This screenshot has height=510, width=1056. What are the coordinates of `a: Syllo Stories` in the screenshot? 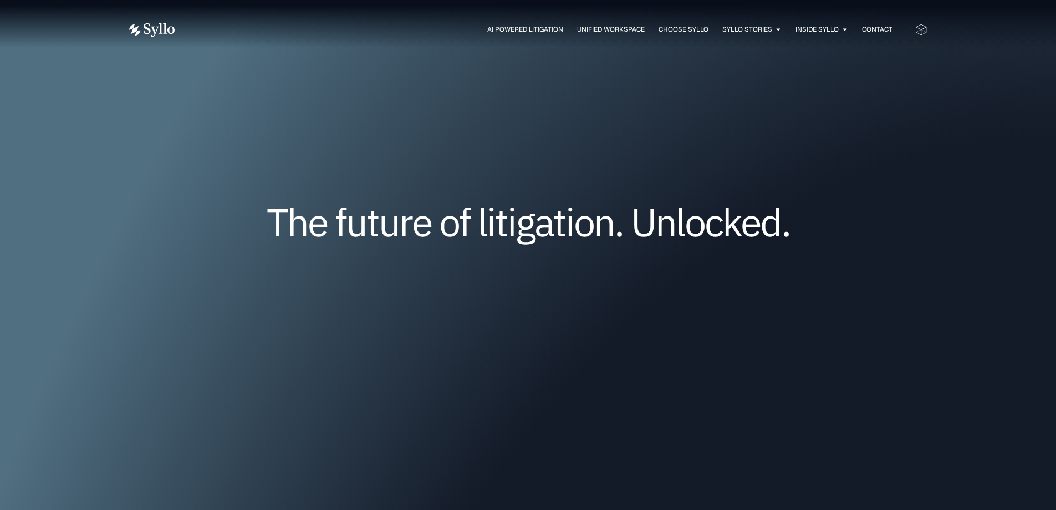 It's located at (747, 29).